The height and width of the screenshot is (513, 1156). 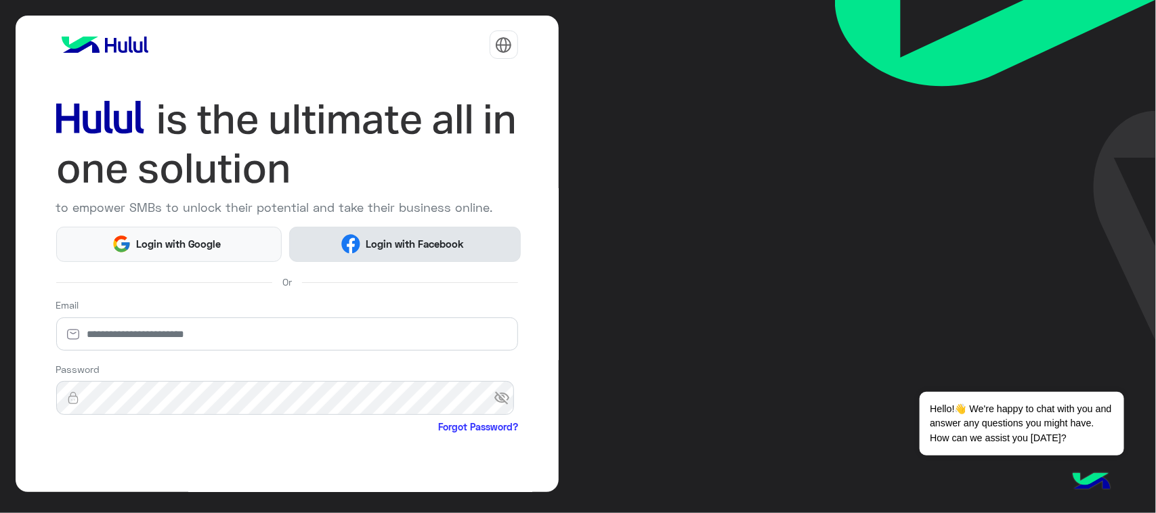 What do you see at coordinates (503, 45) in the screenshot?
I see `img: tab` at bounding box center [503, 45].